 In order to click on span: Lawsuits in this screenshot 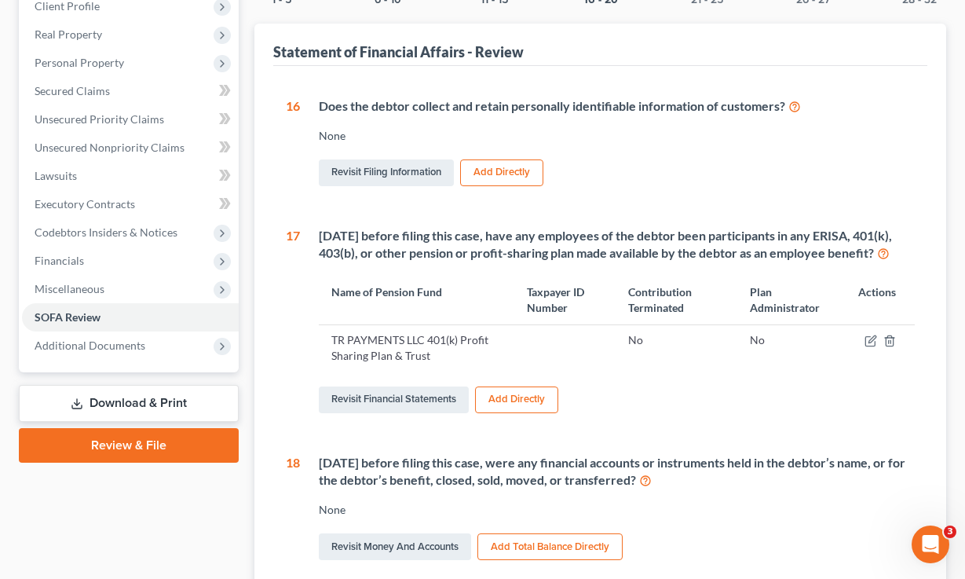, I will do `click(56, 175)`.